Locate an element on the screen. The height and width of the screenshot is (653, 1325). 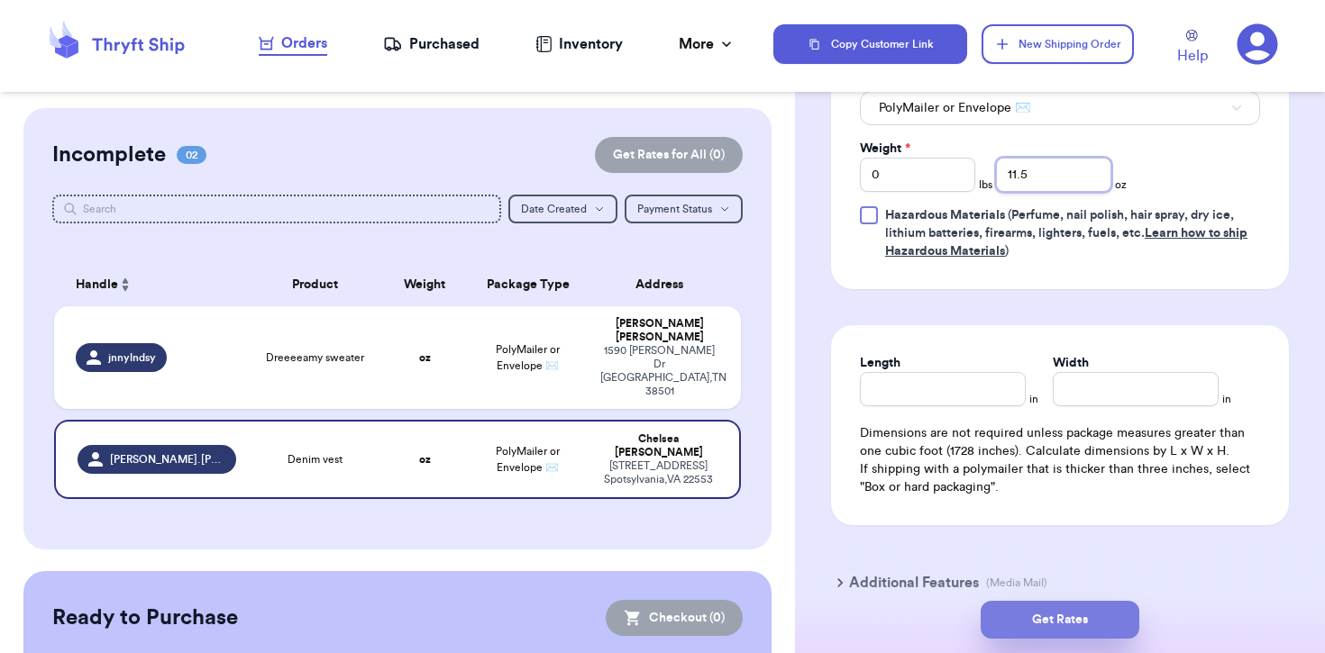
th: Address is located at coordinates (664, 285).